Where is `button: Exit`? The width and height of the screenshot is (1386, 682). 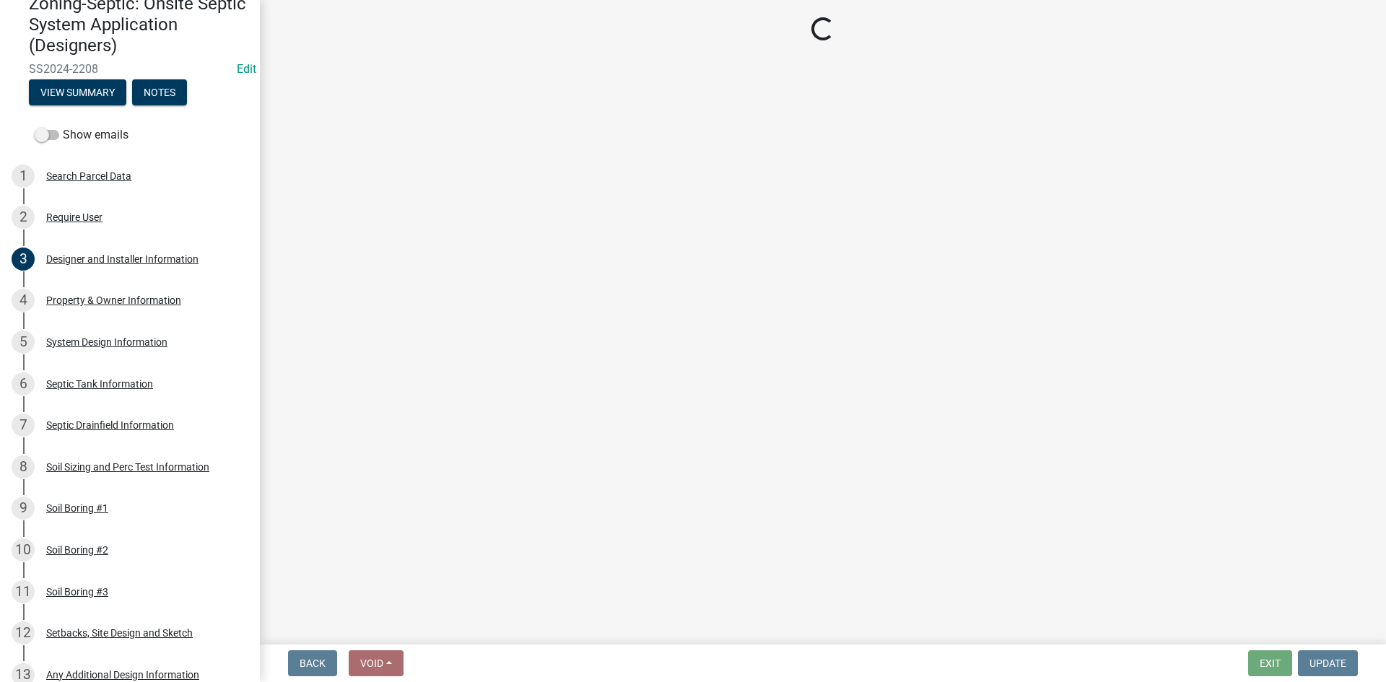
button: Exit is located at coordinates (1269, 663).